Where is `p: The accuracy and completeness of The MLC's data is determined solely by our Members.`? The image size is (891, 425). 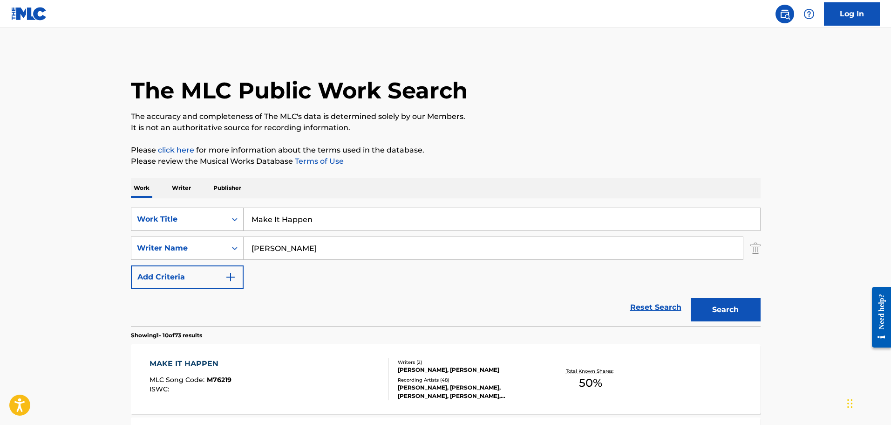 p: The accuracy and completeness of The MLC's data is determined solely by our Members. is located at coordinates (446, 117).